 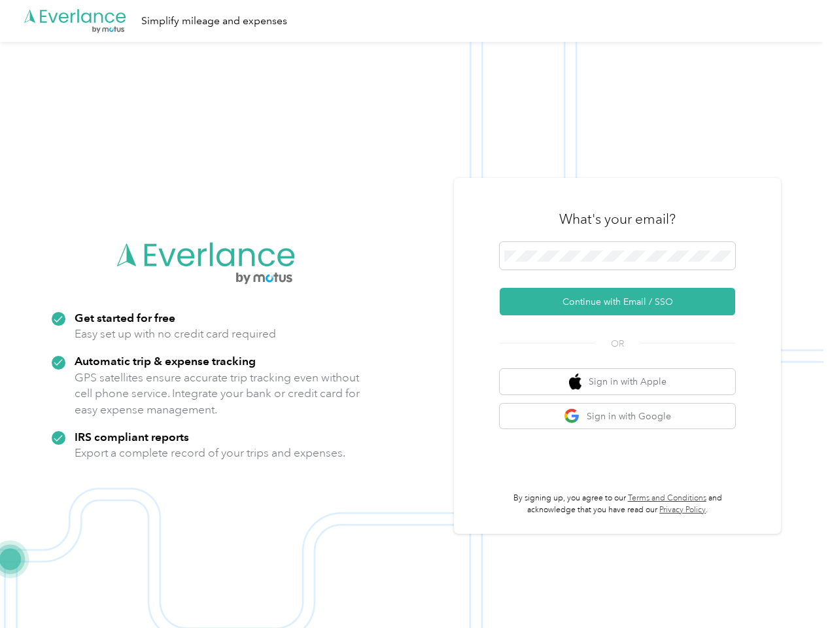 I want to click on strong: IRS compliant reports, so click(x=131, y=436).